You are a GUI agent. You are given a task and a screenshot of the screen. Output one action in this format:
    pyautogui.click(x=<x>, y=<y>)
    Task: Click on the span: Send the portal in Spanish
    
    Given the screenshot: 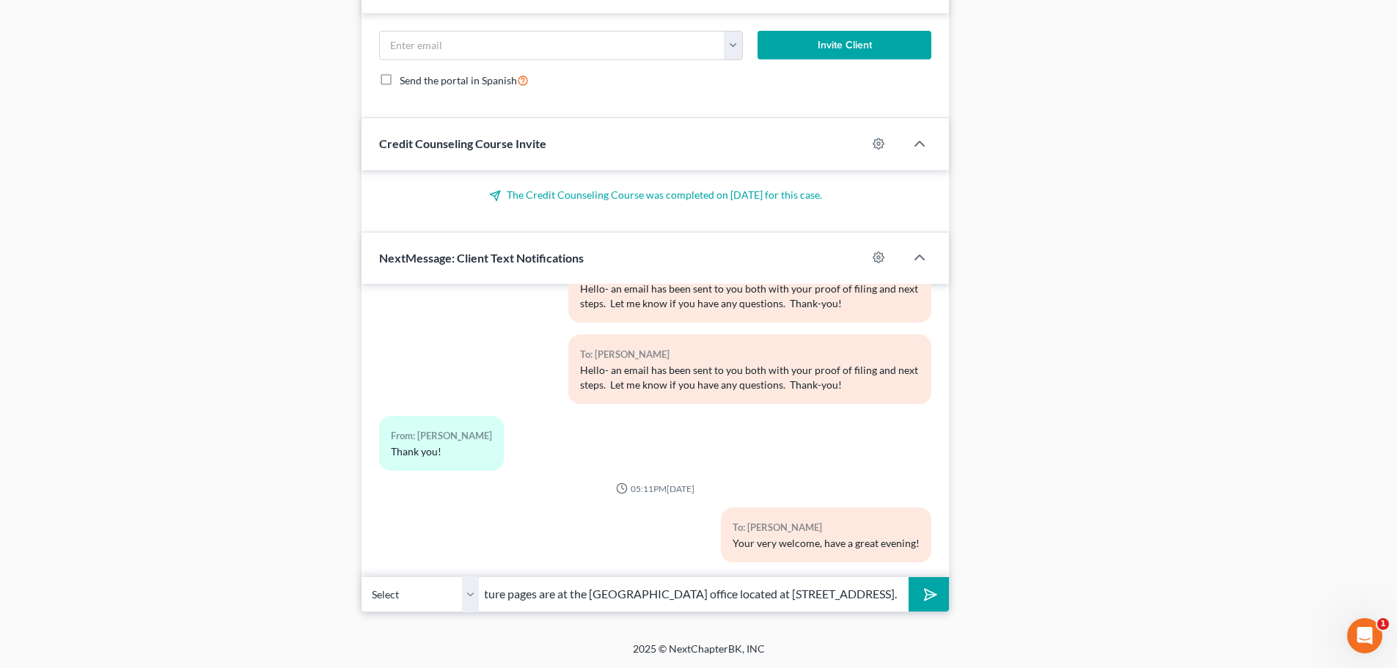 What is the action you would take?
    pyautogui.click(x=458, y=80)
    